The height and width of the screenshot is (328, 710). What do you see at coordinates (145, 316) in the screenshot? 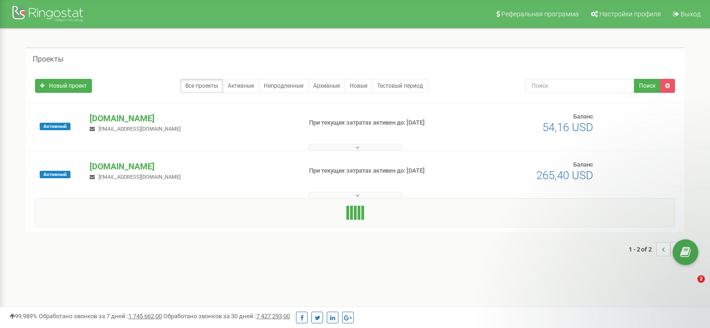
I see `u: 1 745 662,00` at bounding box center [145, 316].